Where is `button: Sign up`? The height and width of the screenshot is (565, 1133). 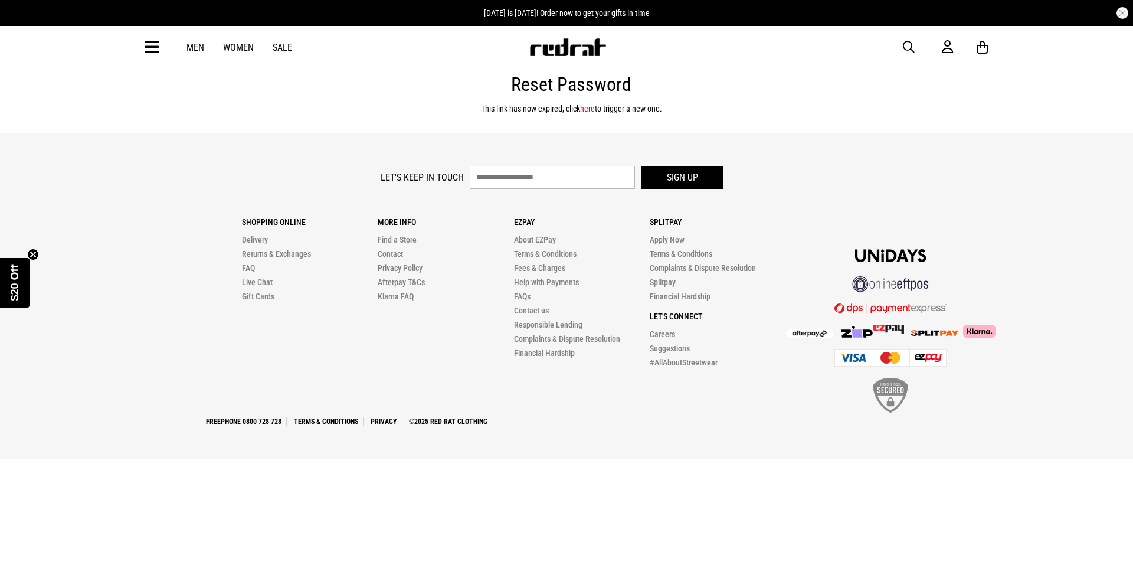 button: Sign up is located at coordinates (682, 177).